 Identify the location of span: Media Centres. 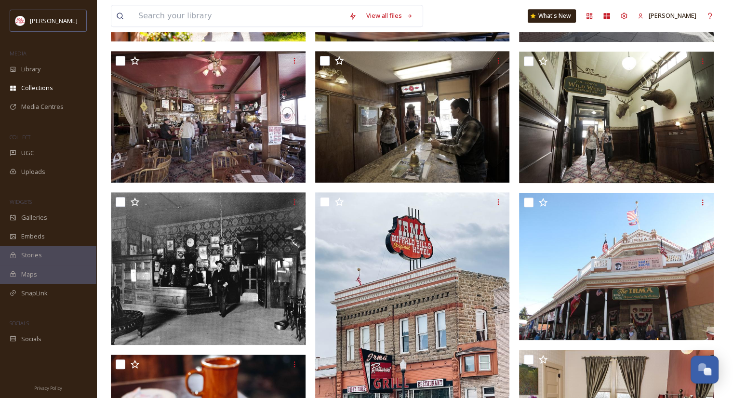
(42, 106).